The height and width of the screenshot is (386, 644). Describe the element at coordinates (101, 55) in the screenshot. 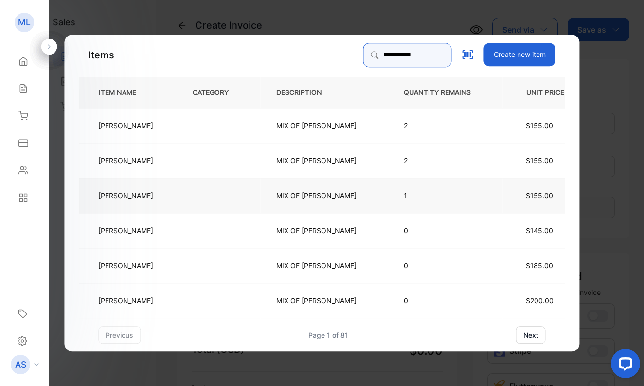

I see `p: Items` at that location.